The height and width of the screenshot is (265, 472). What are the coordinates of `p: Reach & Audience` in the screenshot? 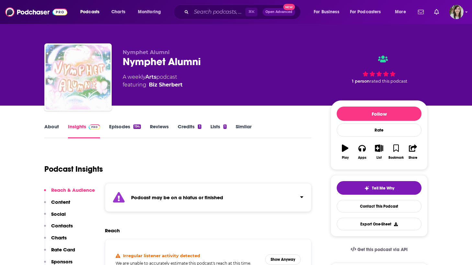 It's located at (73, 190).